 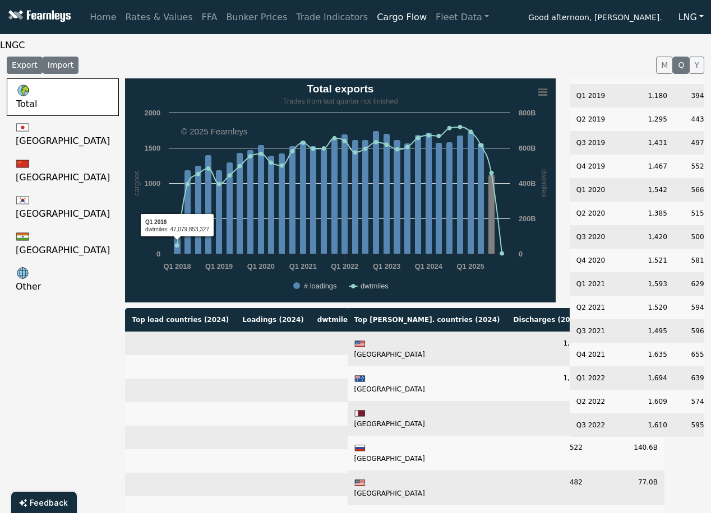 What do you see at coordinates (548, 454) in the screenshot?
I see `td: 522` at bounding box center [548, 454].